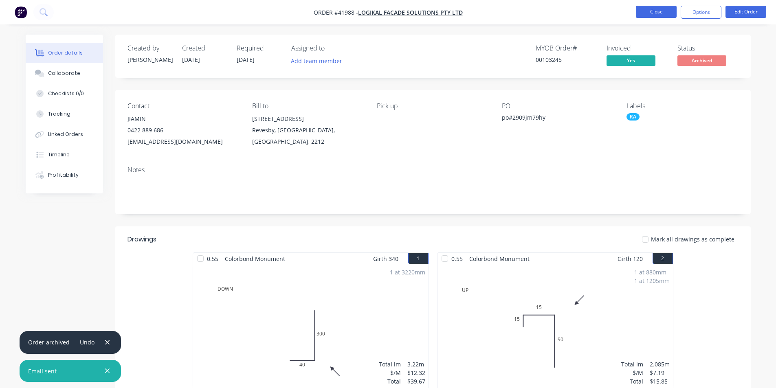 The image size is (776, 388). Describe the element at coordinates (651, 272) in the screenshot. I see `div: 1 at 880mm` at that location.